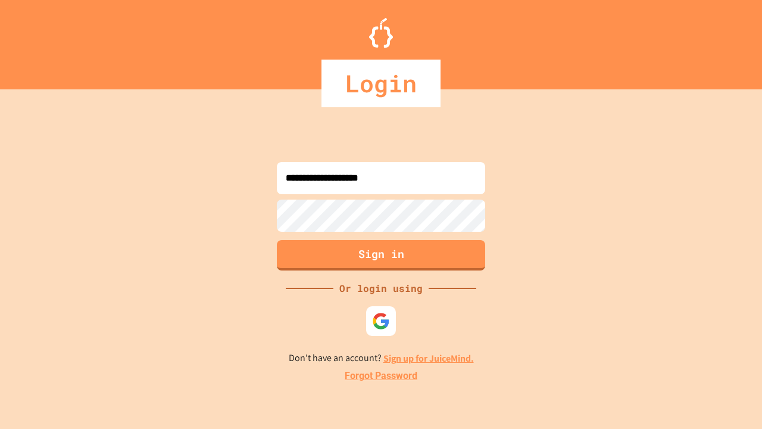 This screenshot has width=762, height=429. I want to click on img: Logo.svg, so click(381, 33).